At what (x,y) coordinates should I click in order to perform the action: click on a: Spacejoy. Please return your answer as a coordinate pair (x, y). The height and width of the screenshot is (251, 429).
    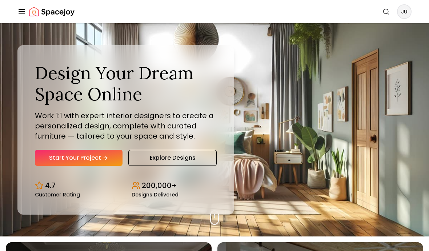
    Looking at the image, I should click on (52, 12).